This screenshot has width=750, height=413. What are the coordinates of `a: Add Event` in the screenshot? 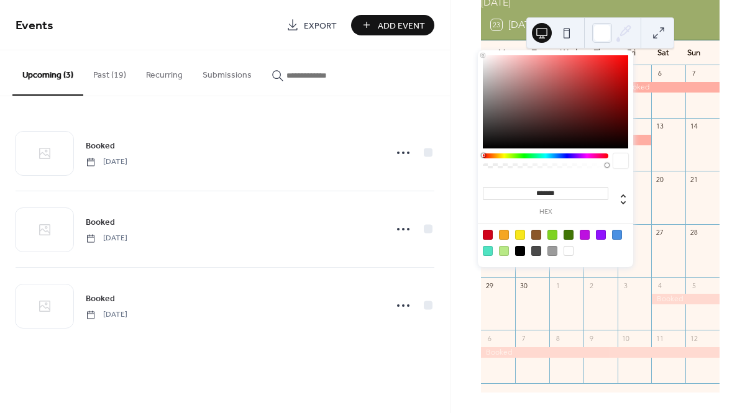 It's located at (393, 25).